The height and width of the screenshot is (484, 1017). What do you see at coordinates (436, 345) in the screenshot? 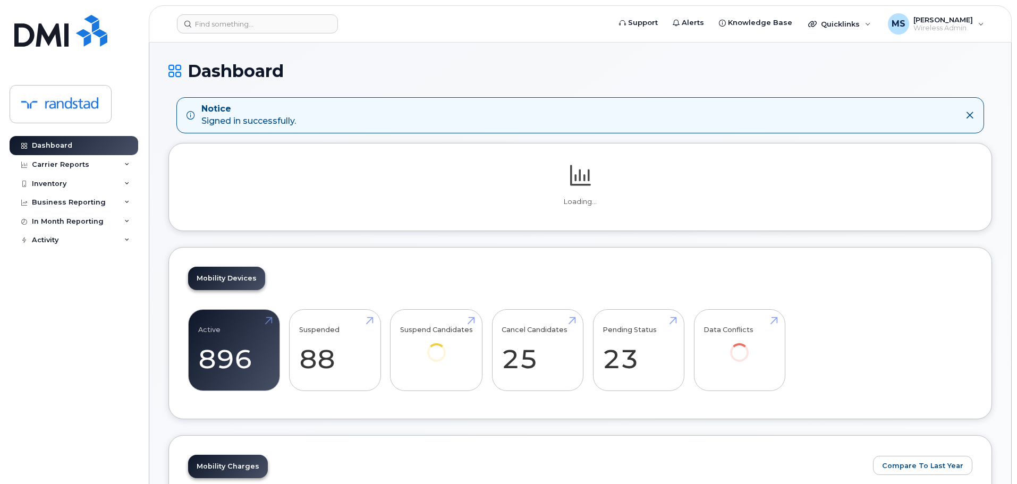
I see `a: Suspend Candidates` at bounding box center [436, 345].